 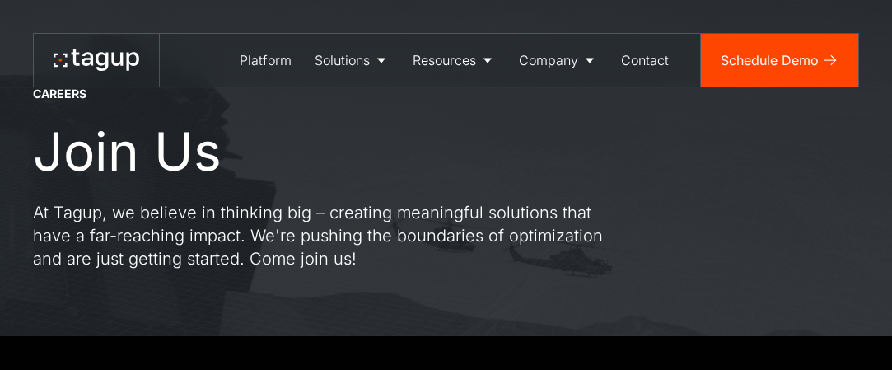 I want to click on div: Platform, so click(x=265, y=60).